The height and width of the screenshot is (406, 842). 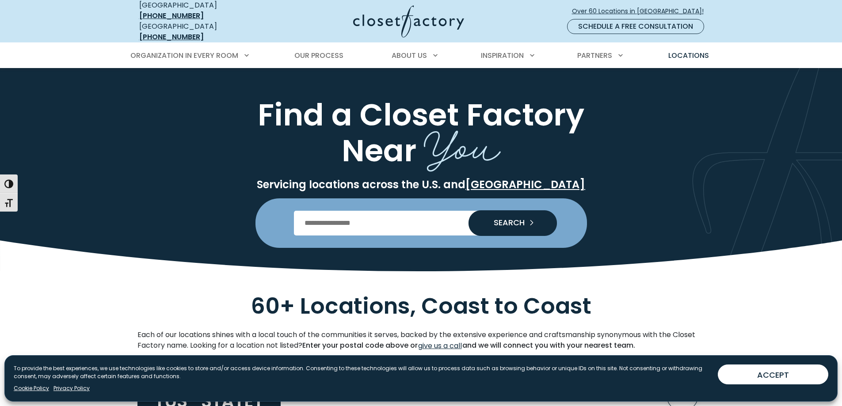 What do you see at coordinates (421, 223) in the screenshot?
I see `input: Enter Postal Code` at bounding box center [421, 223].